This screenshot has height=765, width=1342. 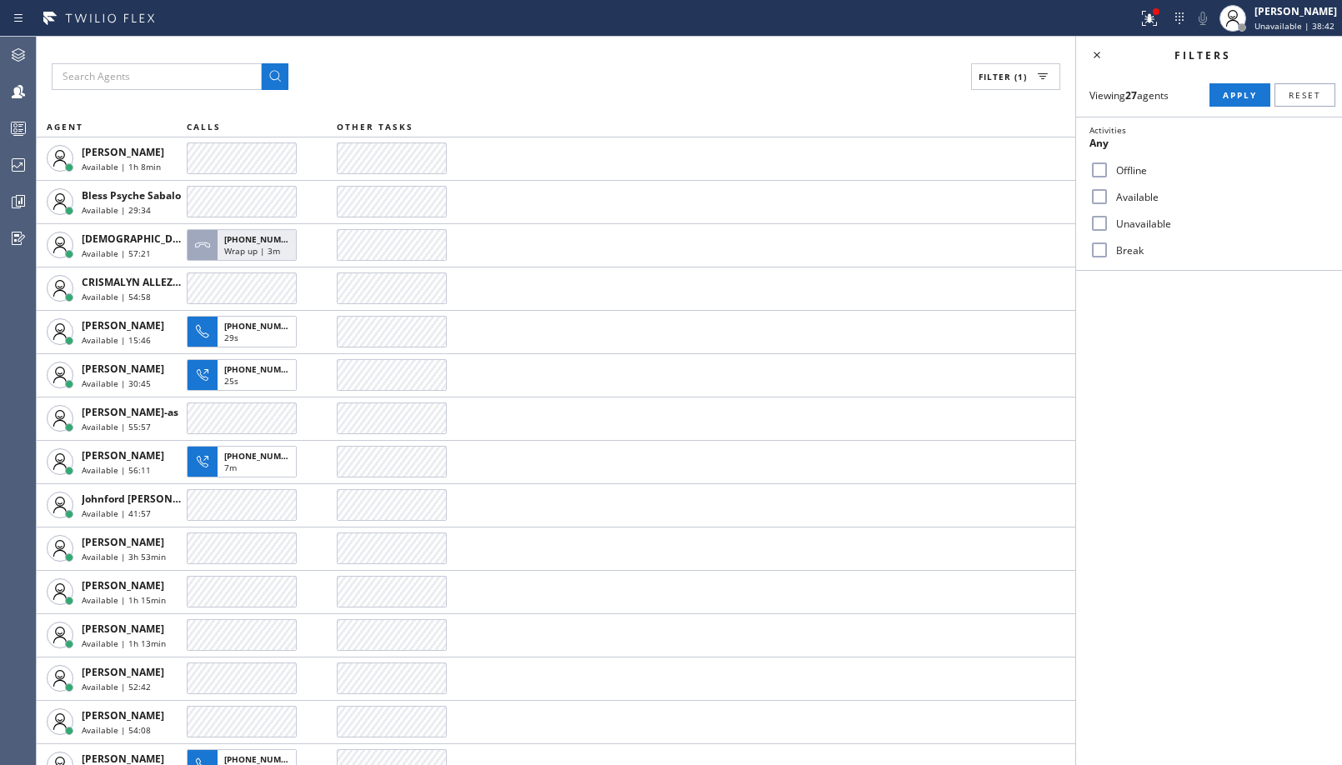 I want to click on span: Any, so click(x=1098, y=142).